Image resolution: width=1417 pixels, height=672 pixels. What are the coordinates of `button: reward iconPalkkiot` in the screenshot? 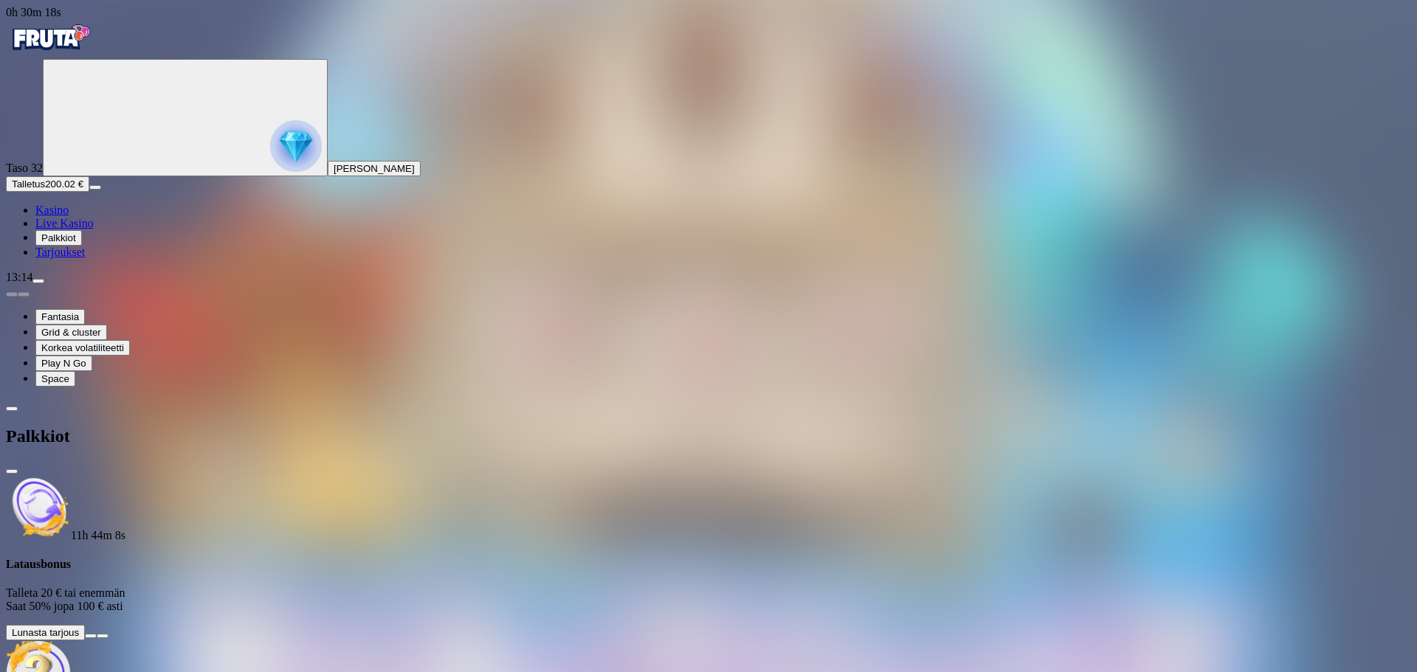 It's located at (58, 238).